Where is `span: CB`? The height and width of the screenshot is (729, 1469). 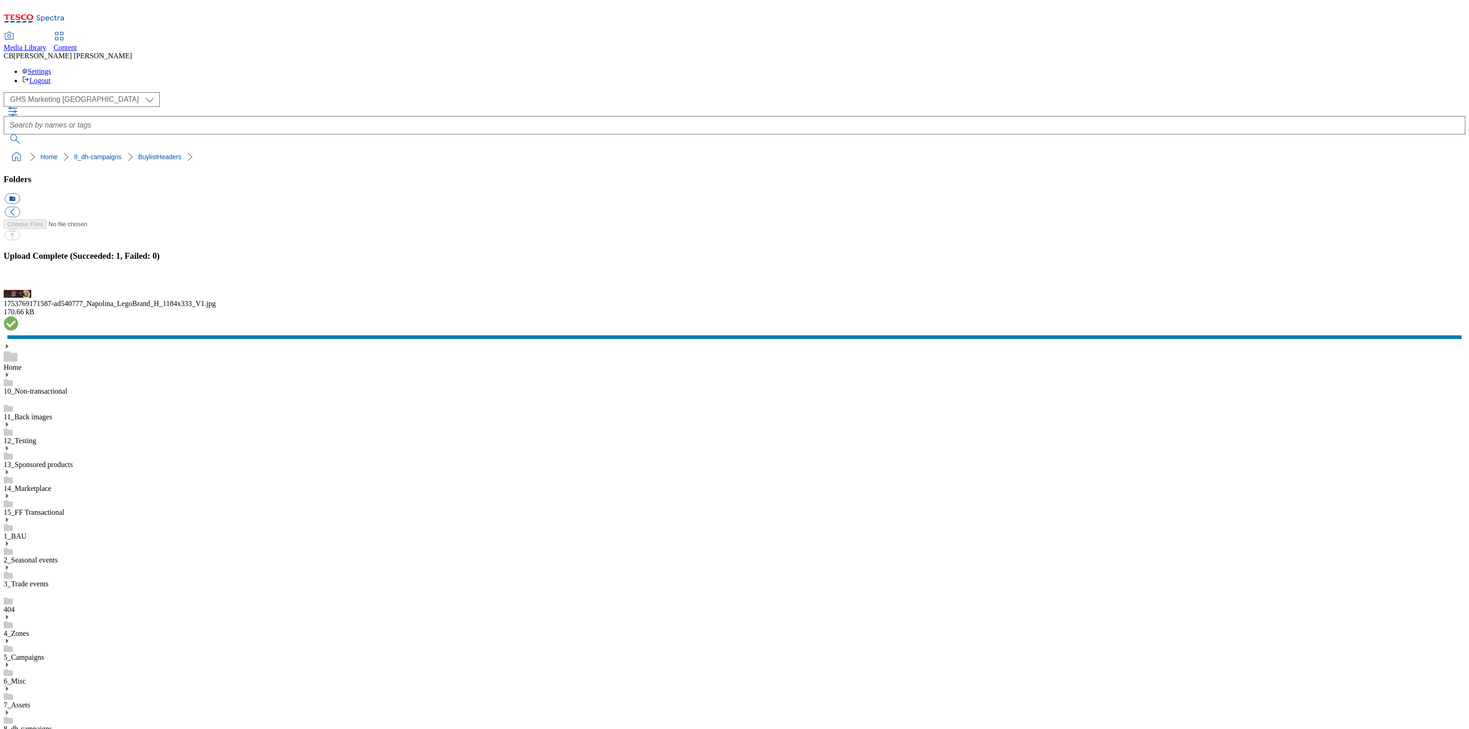 span: CB is located at coordinates (8, 56).